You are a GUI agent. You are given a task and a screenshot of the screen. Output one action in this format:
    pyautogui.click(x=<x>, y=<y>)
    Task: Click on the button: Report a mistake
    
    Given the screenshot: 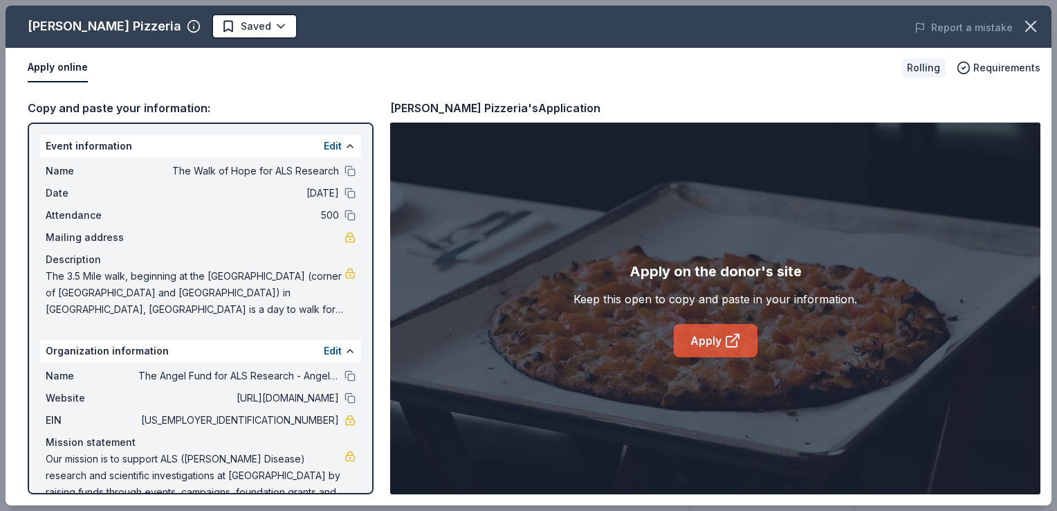 What is the action you would take?
    pyautogui.click(x=964, y=28)
    